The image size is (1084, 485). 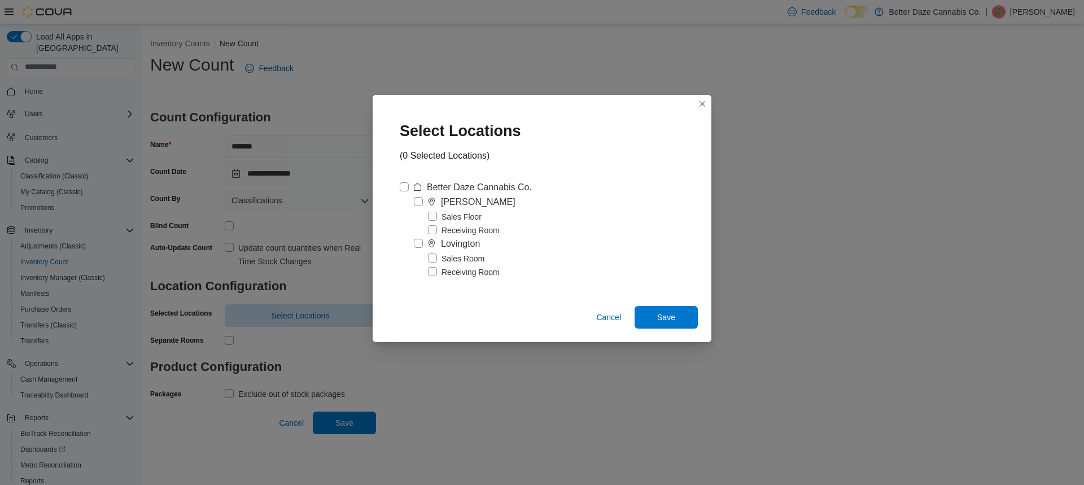 What do you see at coordinates (666, 317) in the screenshot?
I see `button: Save` at bounding box center [666, 317].